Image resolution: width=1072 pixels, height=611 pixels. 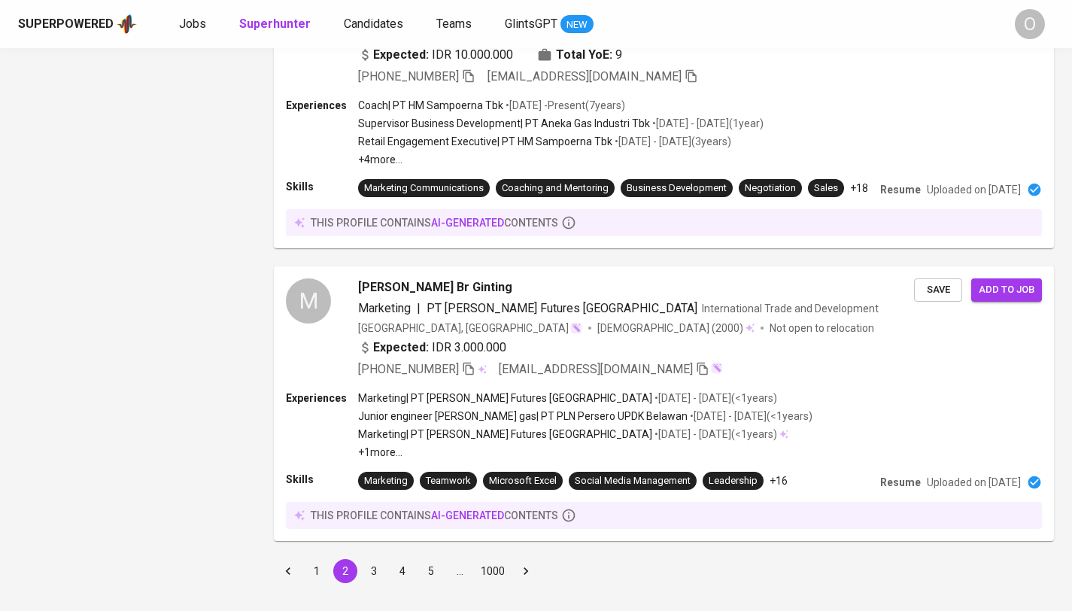 What do you see at coordinates (485, 141) in the screenshot?
I see `p: Retail Engagement Executive | PT HM Sampoerna Tbk` at bounding box center [485, 141].